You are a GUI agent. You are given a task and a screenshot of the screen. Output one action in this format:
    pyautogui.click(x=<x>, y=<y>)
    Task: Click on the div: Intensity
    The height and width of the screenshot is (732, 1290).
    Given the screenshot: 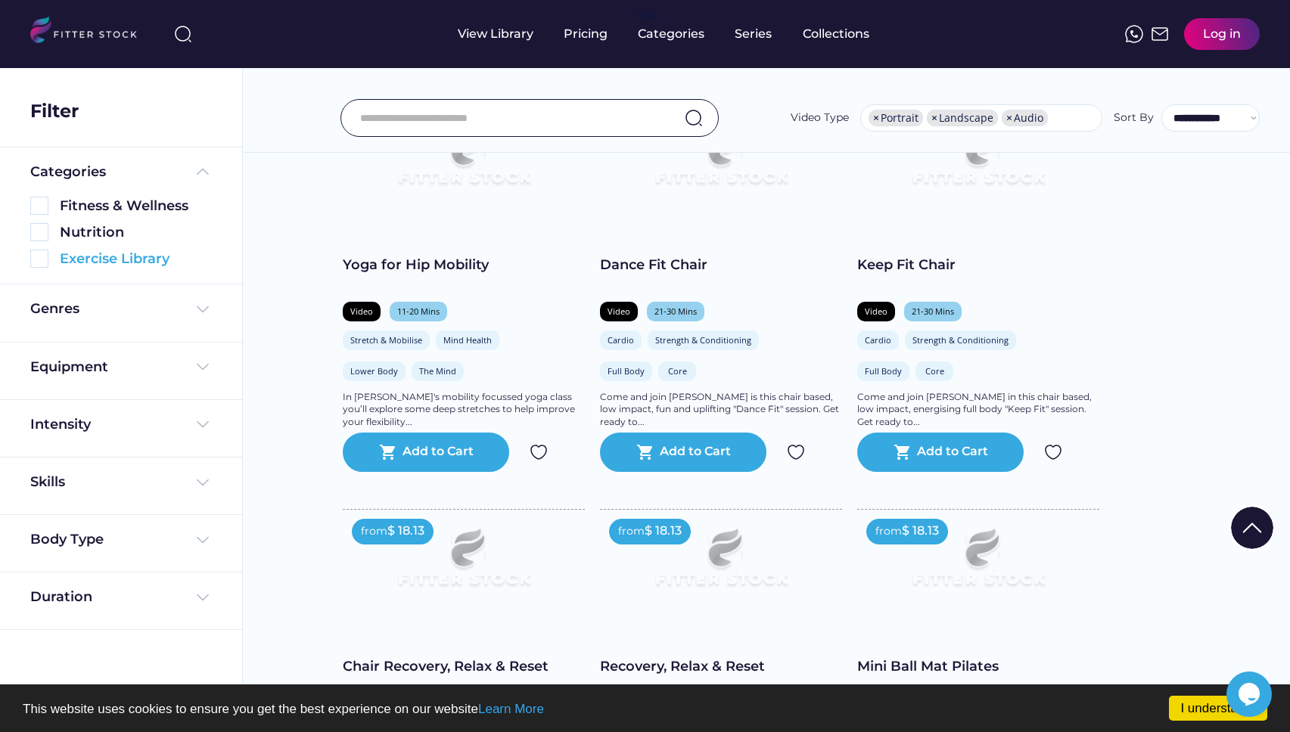 What is the action you would take?
    pyautogui.click(x=61, y=424)
    